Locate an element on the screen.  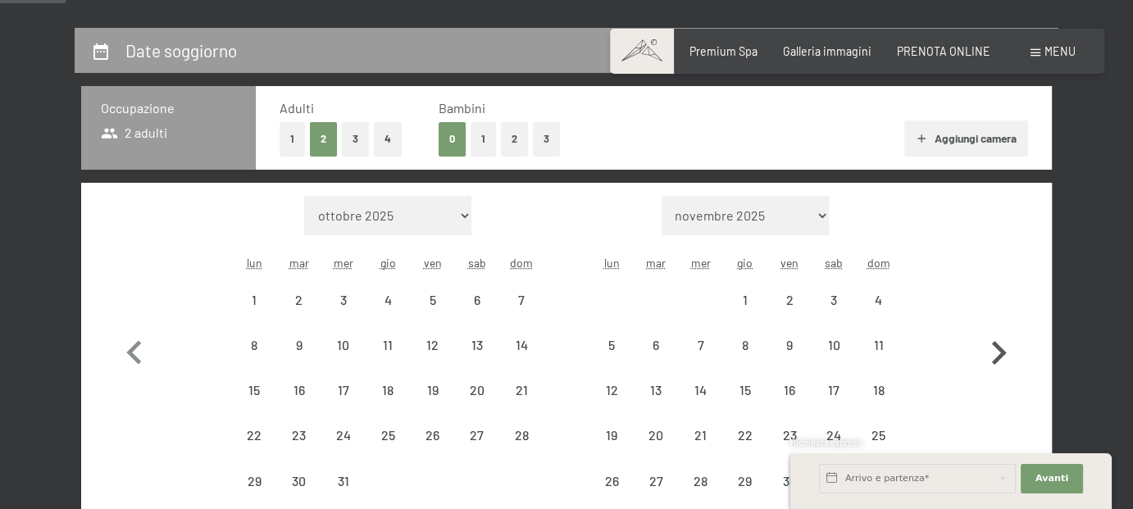
div: Sun Dec 07 2025 is located at coordinates (521, 299).